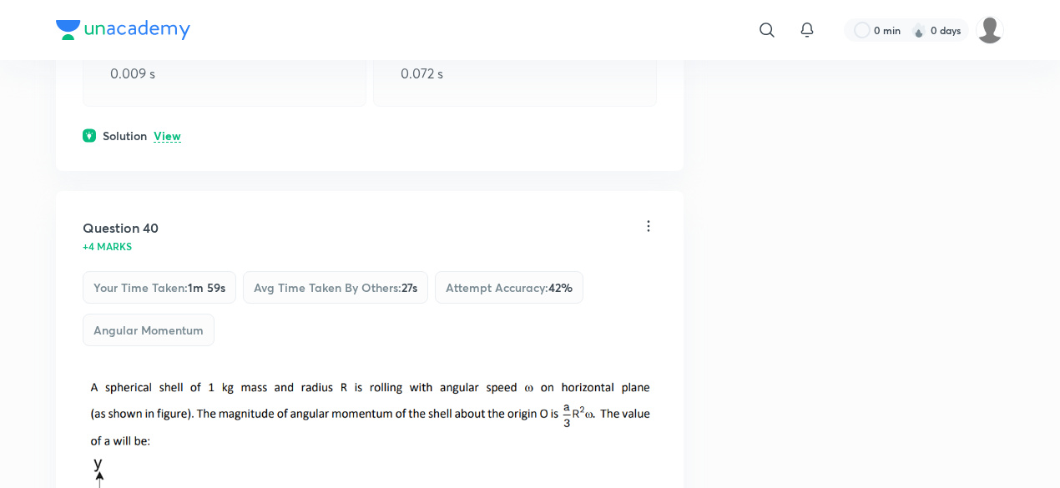  I want to click on p: View, so click(167, 136).